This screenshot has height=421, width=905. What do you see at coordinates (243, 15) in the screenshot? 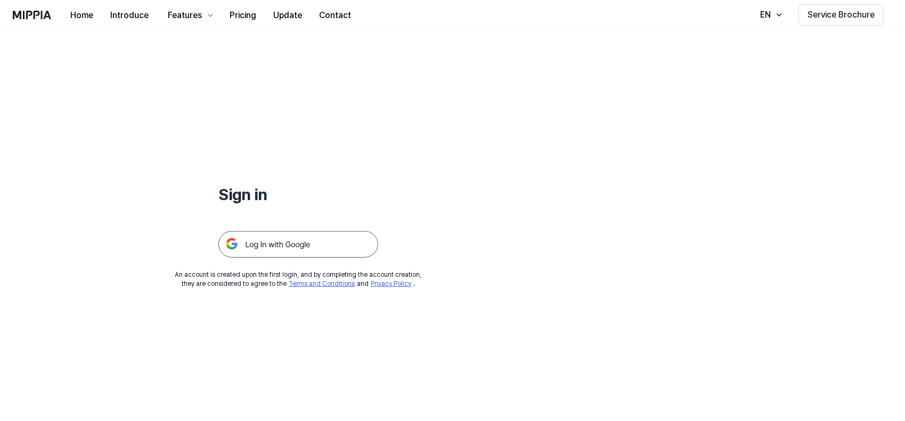
I see `a: Pricing` at bounding box center [243, 15].